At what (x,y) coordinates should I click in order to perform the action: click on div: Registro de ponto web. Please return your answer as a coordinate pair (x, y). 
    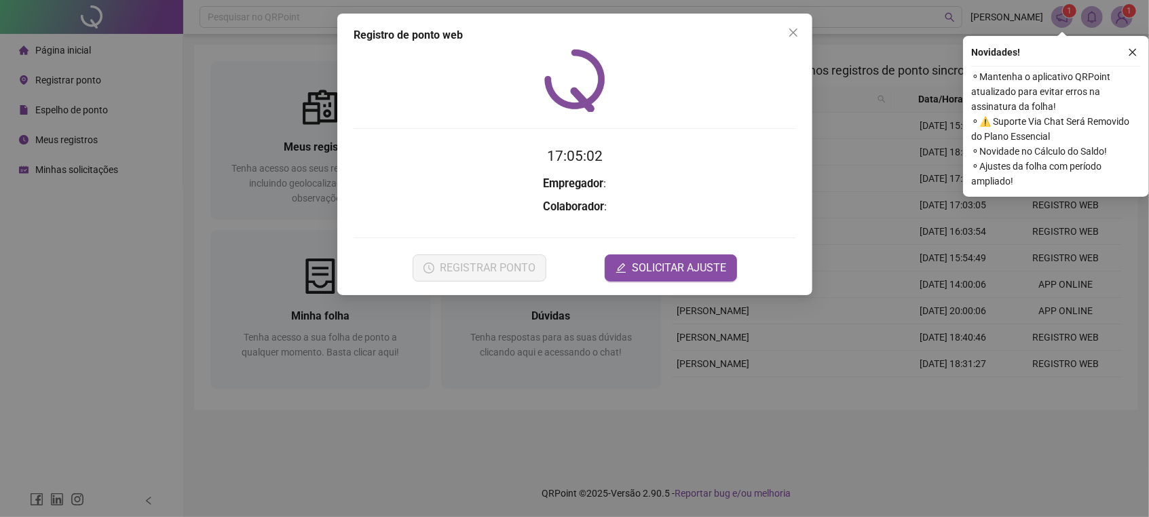
    Looking at the image, I should click on (575, 35).